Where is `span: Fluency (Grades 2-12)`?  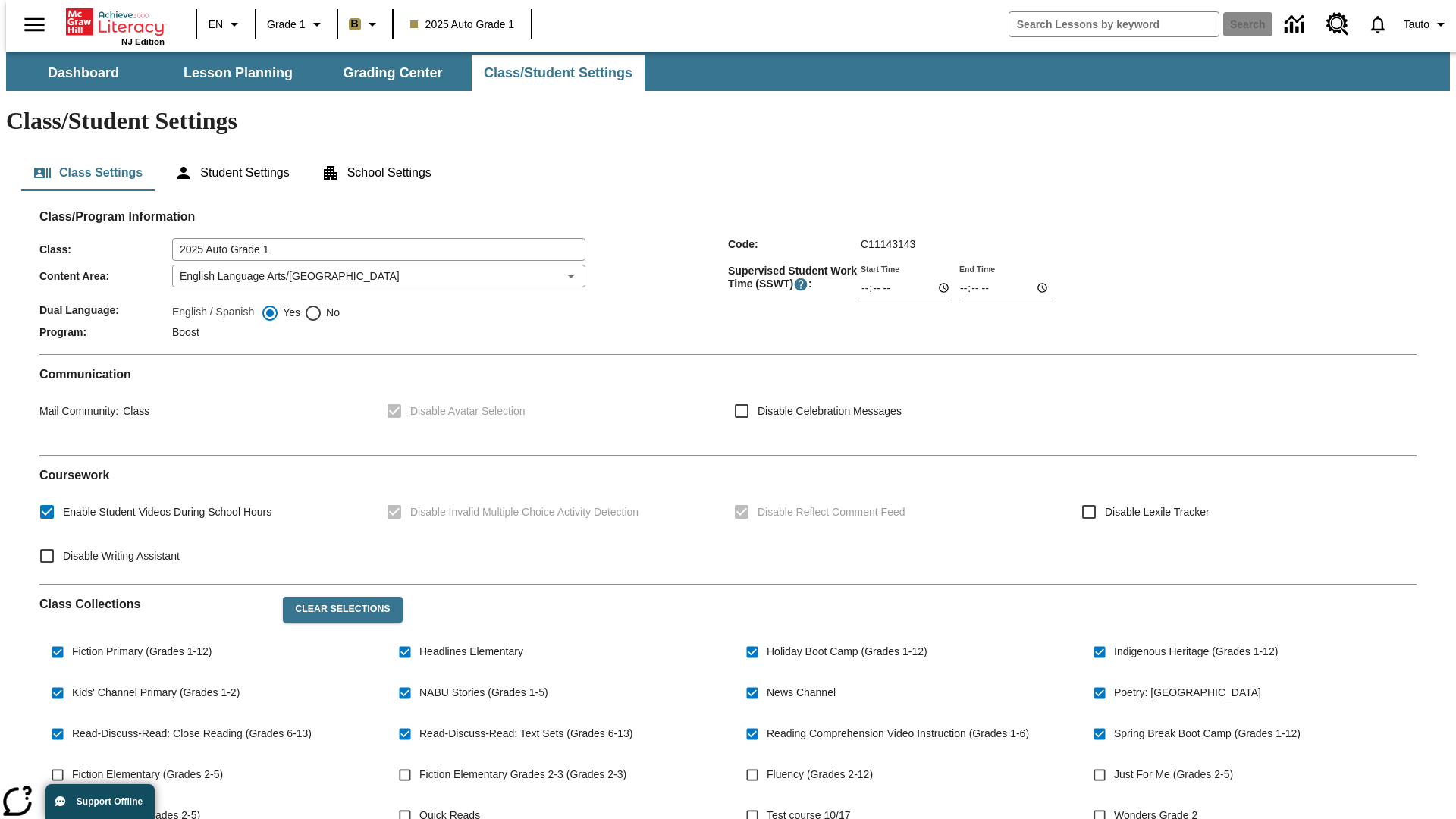 span: Fluency (Grades 2-12) is located at coordinates (820, 774).